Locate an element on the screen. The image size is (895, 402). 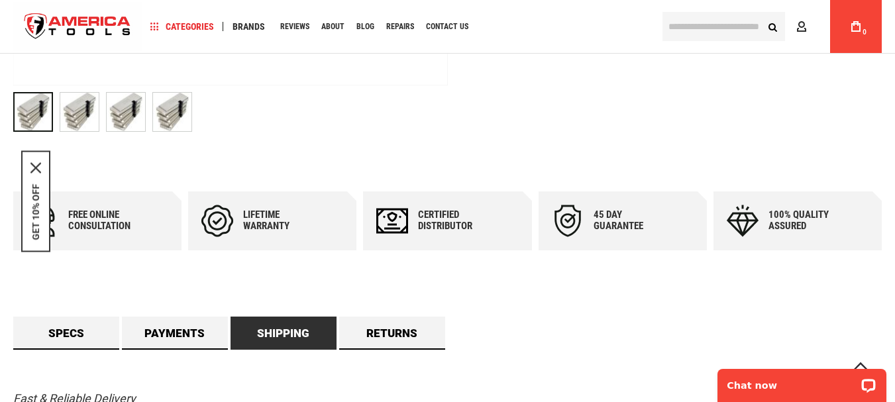
span: About is located at coordinates (333, 27).